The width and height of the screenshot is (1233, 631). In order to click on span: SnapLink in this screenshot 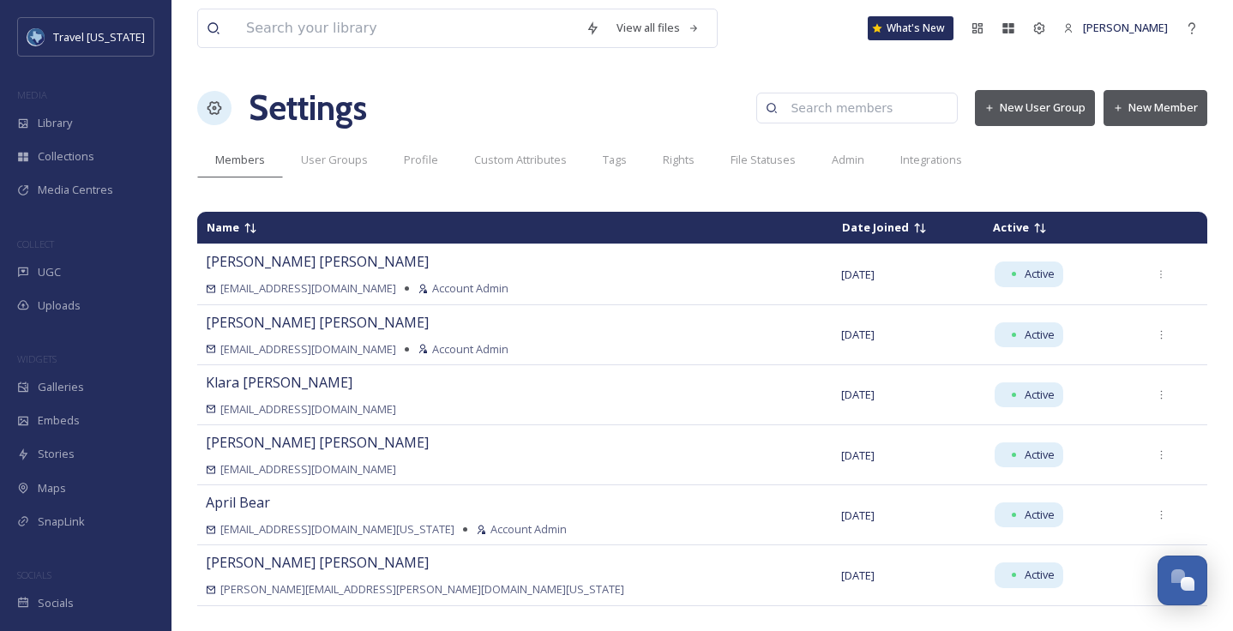, I will do `click(61, 521)`.